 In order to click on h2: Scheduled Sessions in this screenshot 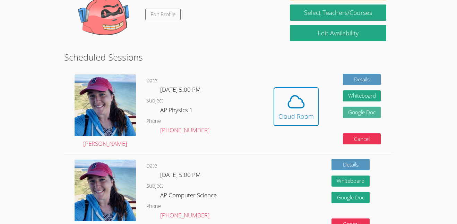, I will do `click(228, 57)`.